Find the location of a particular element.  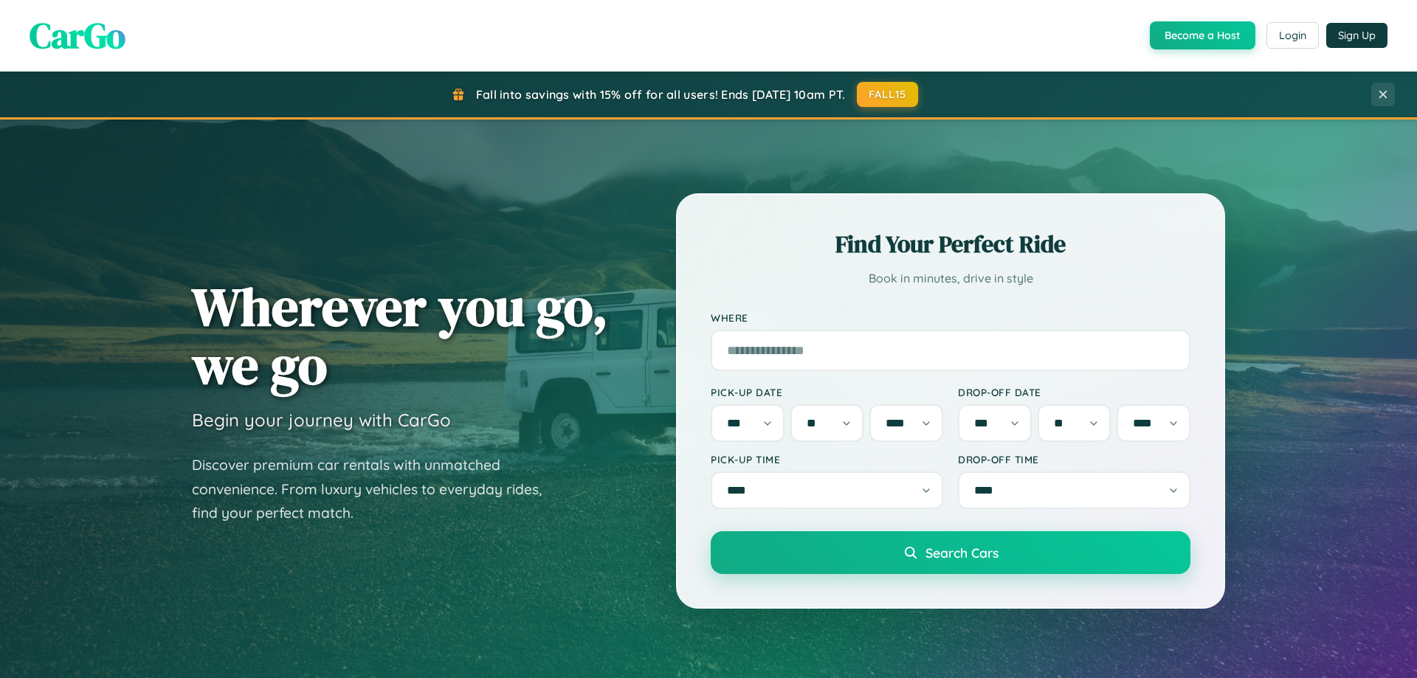

button: Search Cars is located at coordinates (951, 553).